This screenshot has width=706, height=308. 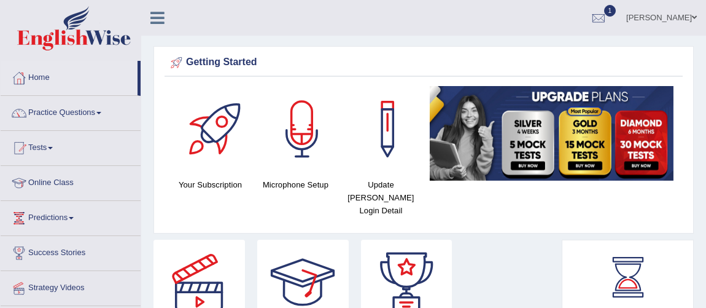 I want to click on div: Getting Started, so click(x=424, y=63).